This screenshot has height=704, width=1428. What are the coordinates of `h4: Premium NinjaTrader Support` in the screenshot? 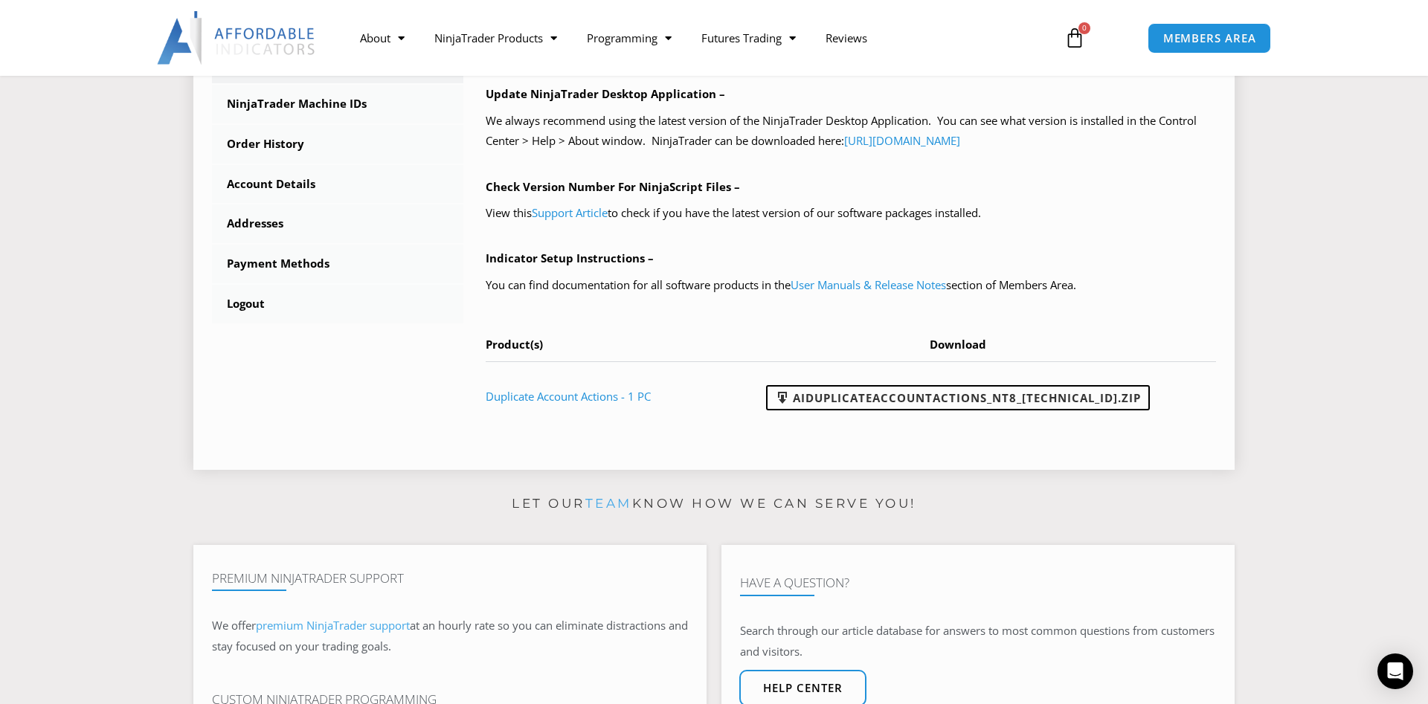 It's located at (450, 579).